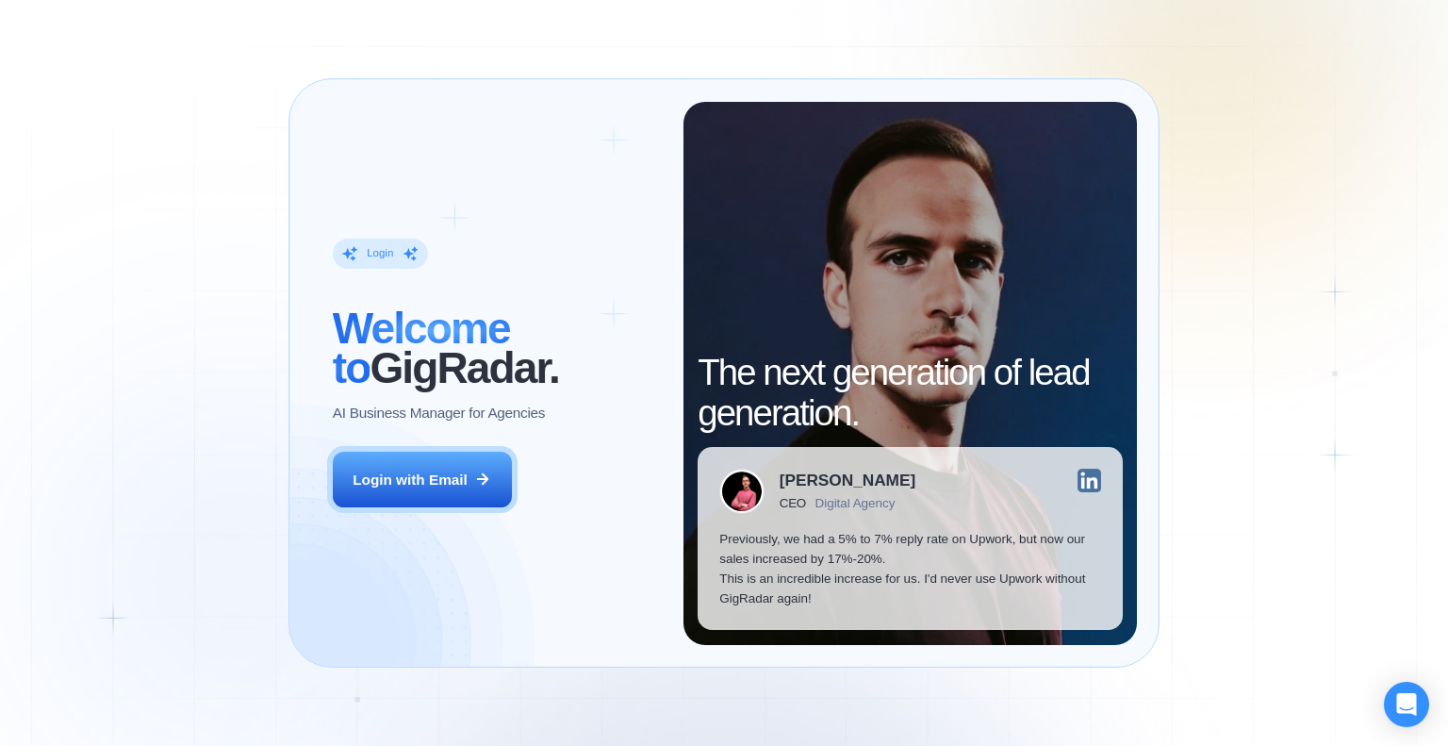  What do you see at coordinates (855, 502) in the screenshot?
I see `div: Digital Agency` at bounding box center [855, 502].